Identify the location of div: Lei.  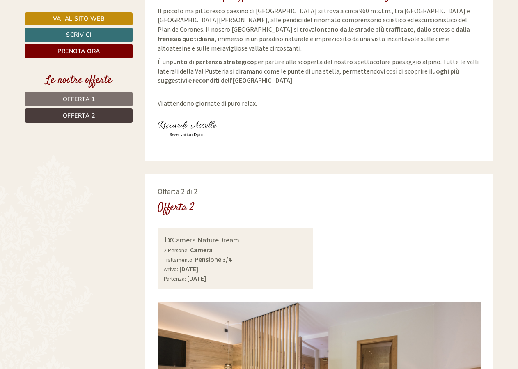
(215, 54).